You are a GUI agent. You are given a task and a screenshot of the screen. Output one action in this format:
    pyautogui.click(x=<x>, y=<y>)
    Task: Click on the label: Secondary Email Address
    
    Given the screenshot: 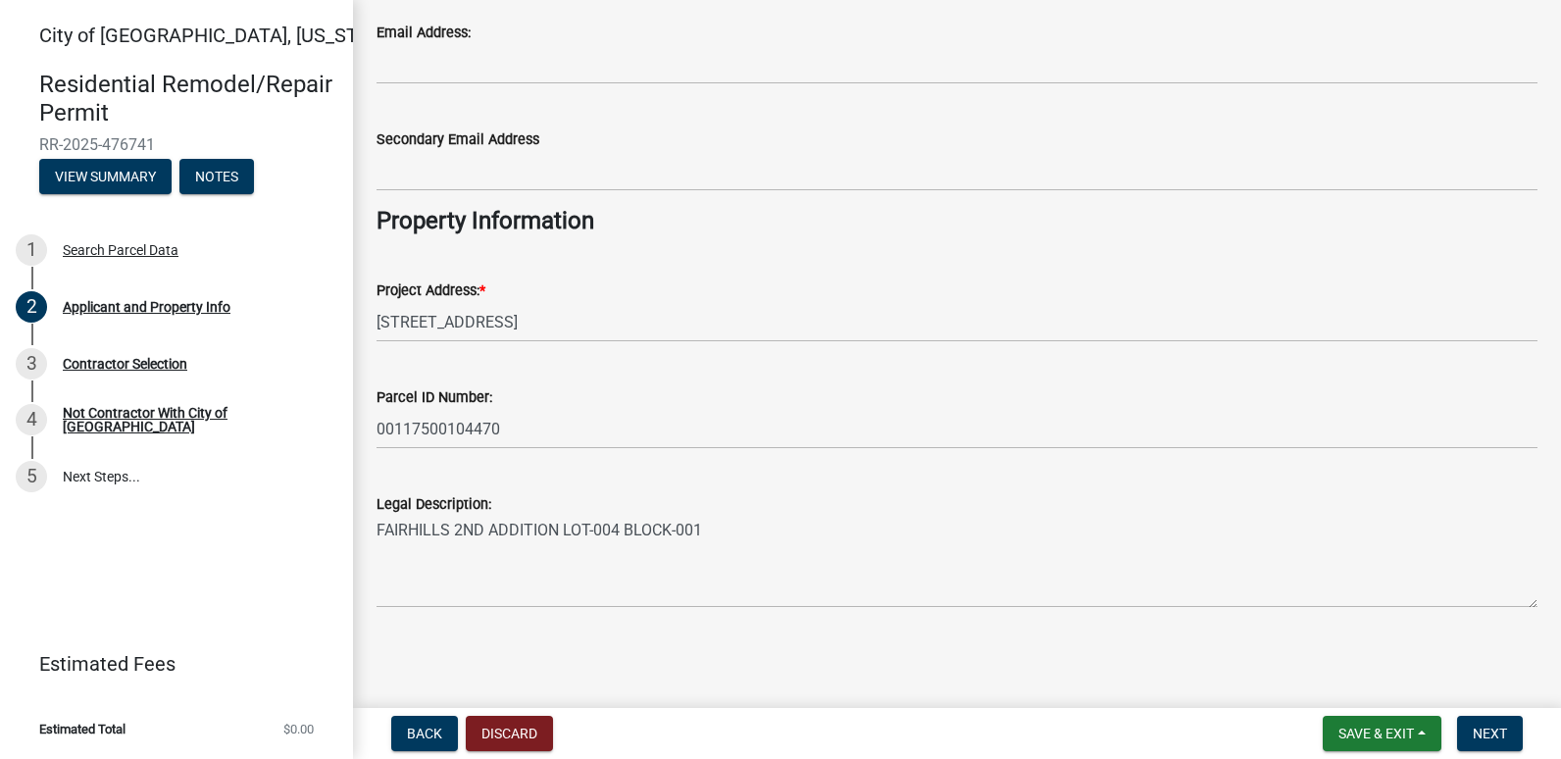 What is the action you would take?
    pyautogui.click(x=458, y=140)
    